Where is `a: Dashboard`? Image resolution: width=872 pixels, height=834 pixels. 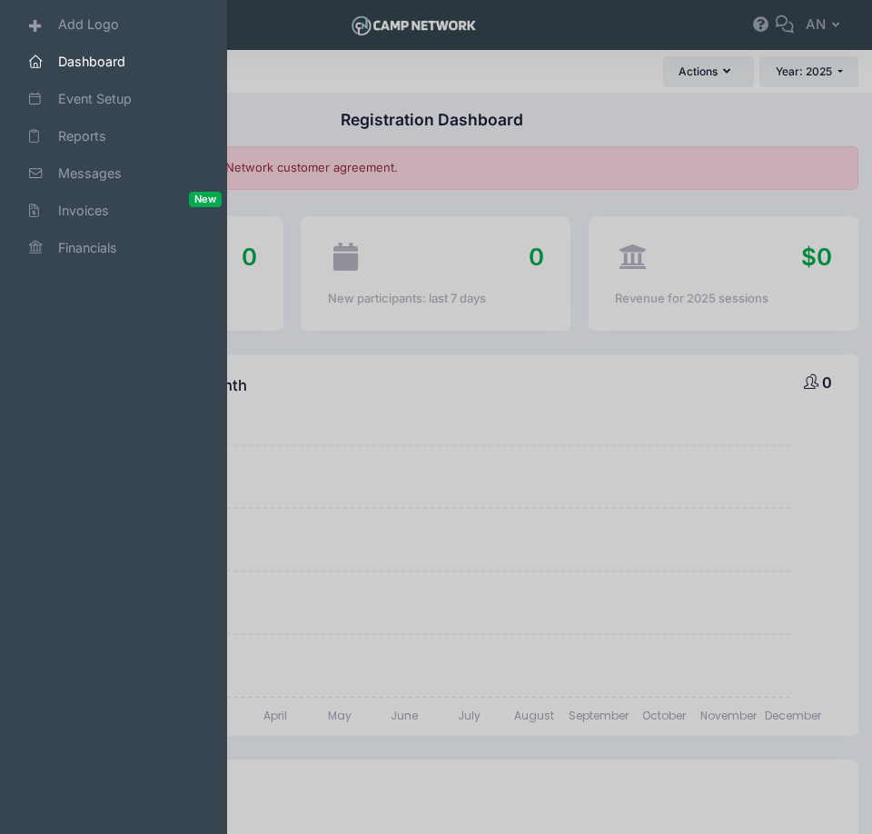
a: Dashboard is located at coordinates (114, 61).